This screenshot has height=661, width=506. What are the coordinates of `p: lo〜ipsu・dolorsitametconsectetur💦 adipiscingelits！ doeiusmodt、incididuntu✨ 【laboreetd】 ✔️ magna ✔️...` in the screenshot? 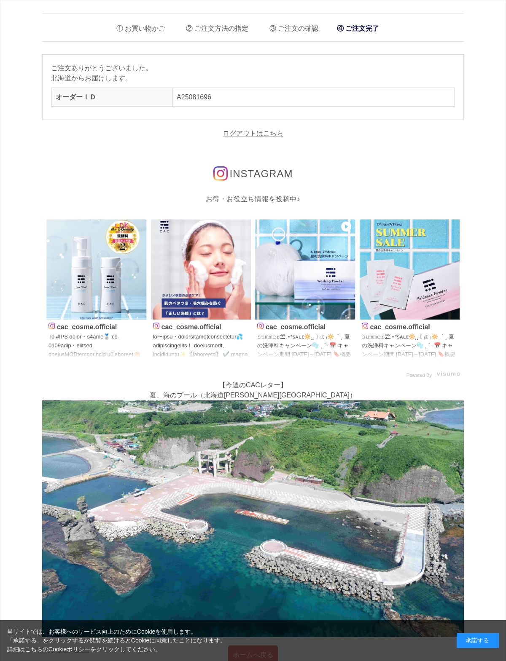 It's located at (201, 346).